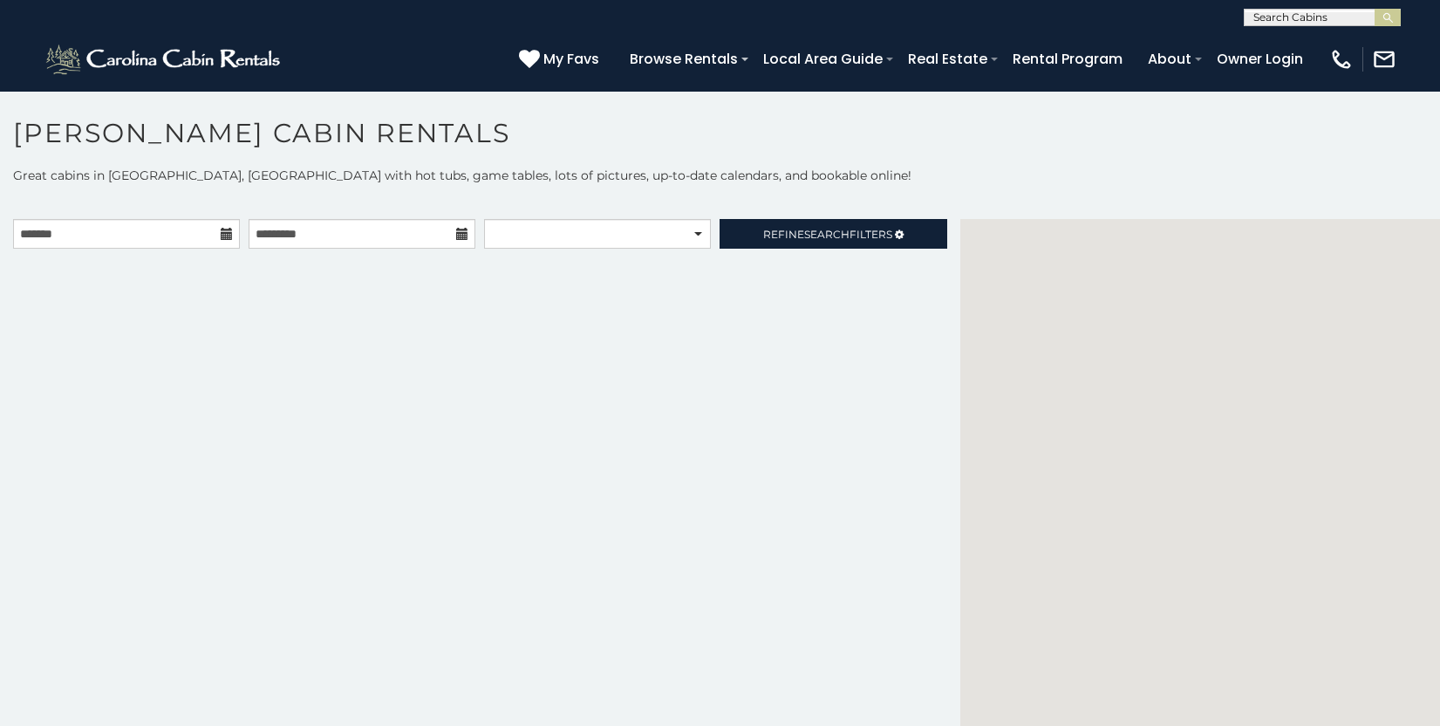 This screenshot has height=726, width=1440. What do you see at coordinates (828, 234) in the screenshot?
I see `span: Refine Filters` at bounding box center [828, 234].